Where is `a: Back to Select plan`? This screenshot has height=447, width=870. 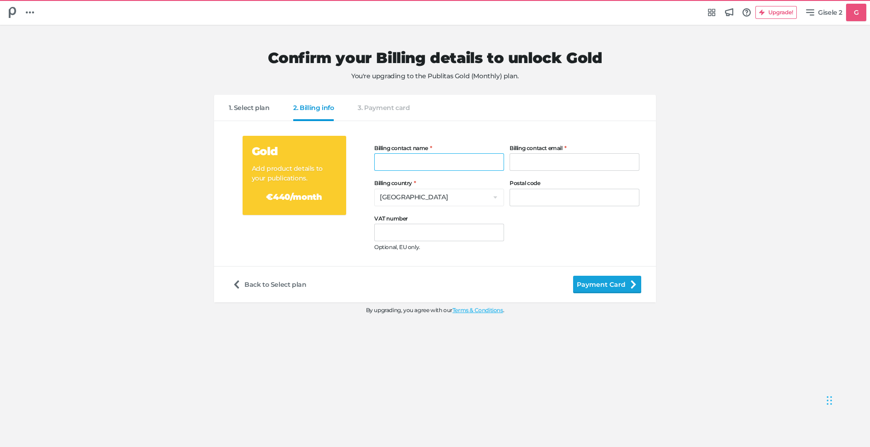
a: Back to Select plan is located at coordinates (269, 284).